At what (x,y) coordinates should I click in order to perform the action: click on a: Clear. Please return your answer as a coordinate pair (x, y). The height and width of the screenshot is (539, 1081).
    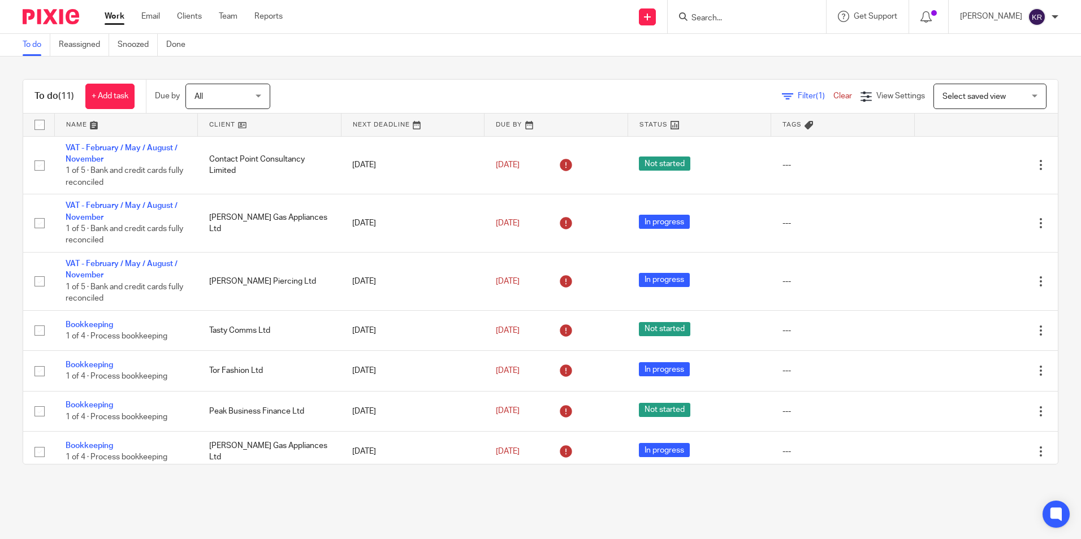
    Looking at the image, I should click on (842, 96).